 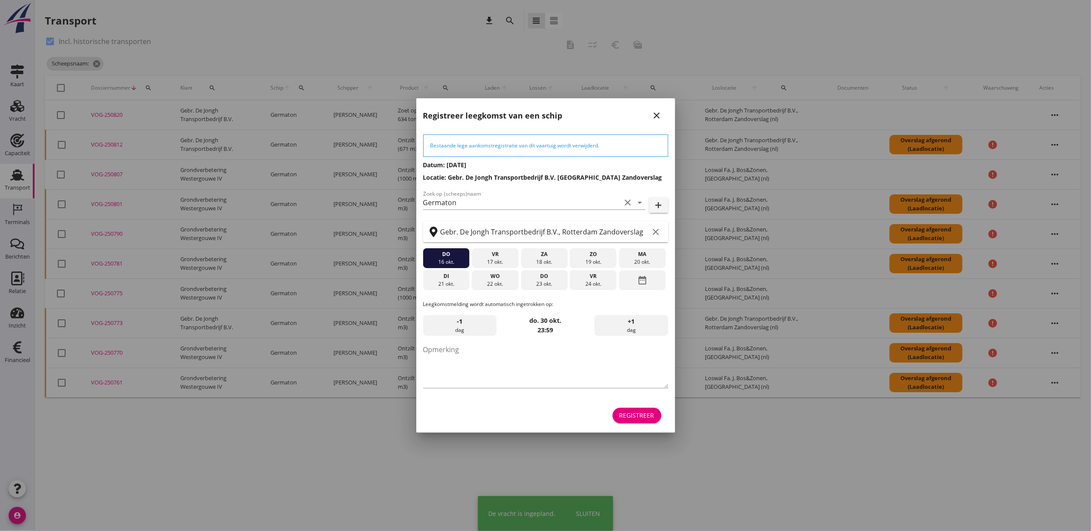 What do you see at coordinates (493, 116) in the screenshot?
I see `h2: Registreer leegkomst van een schip` at bounding box center [493, 116].